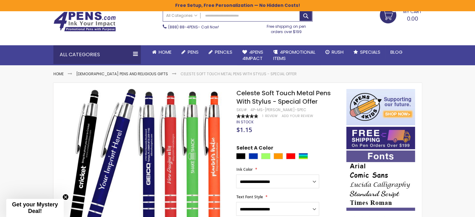  I want to click on a: 1 Review, so click(270, 116).